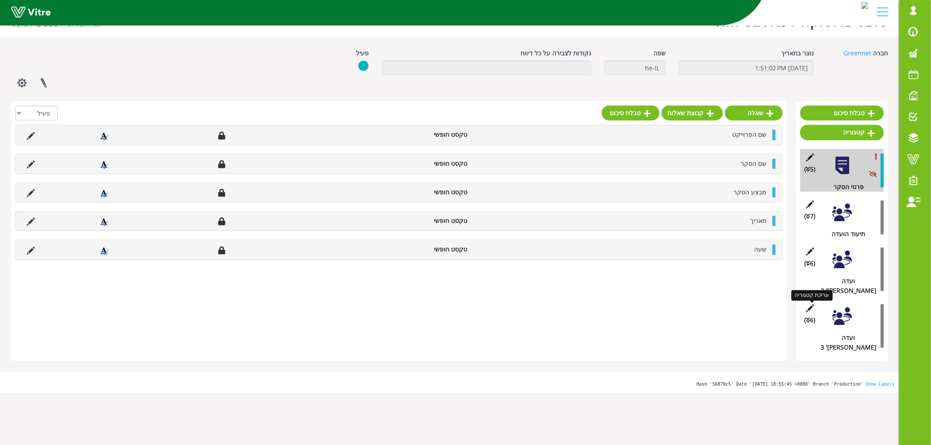 The width and height of the screenshot is (931, 445). What do you see at coordinates (364, 66) in the screenshot?
I see `img: yes` at bounding box center [364, 66].